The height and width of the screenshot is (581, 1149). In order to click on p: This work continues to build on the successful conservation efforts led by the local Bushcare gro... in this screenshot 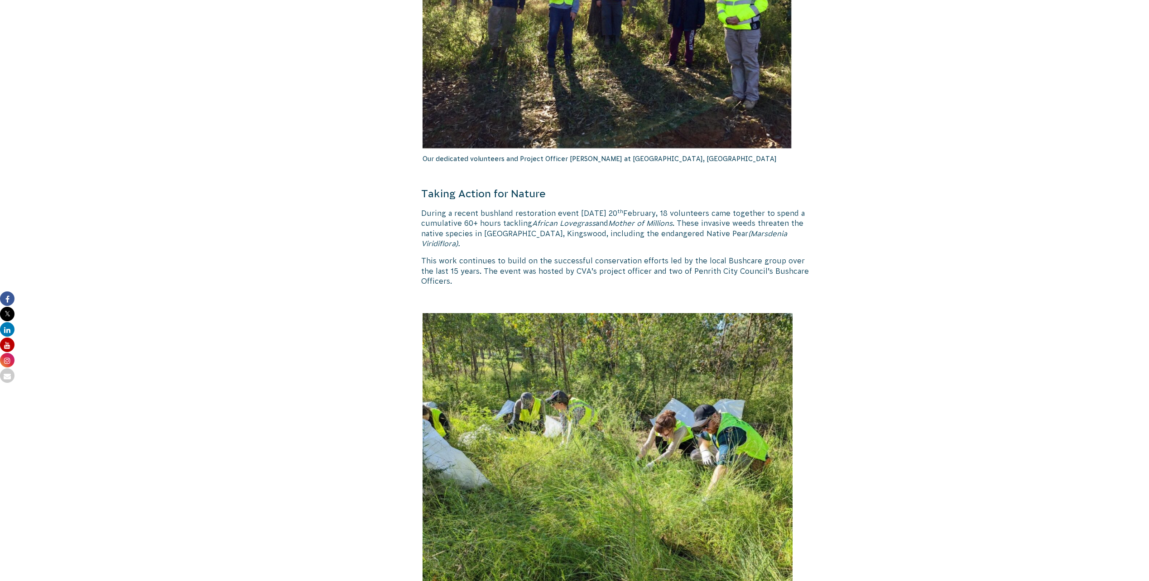, I will do `click(615, 271)`.